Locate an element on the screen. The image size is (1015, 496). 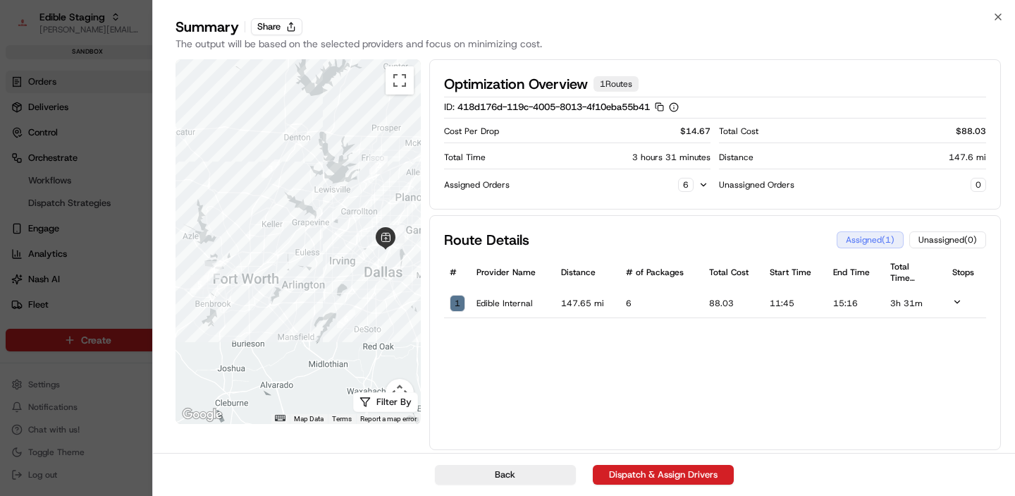
button: Unassigned(0) is located at coordinates (948, 240).